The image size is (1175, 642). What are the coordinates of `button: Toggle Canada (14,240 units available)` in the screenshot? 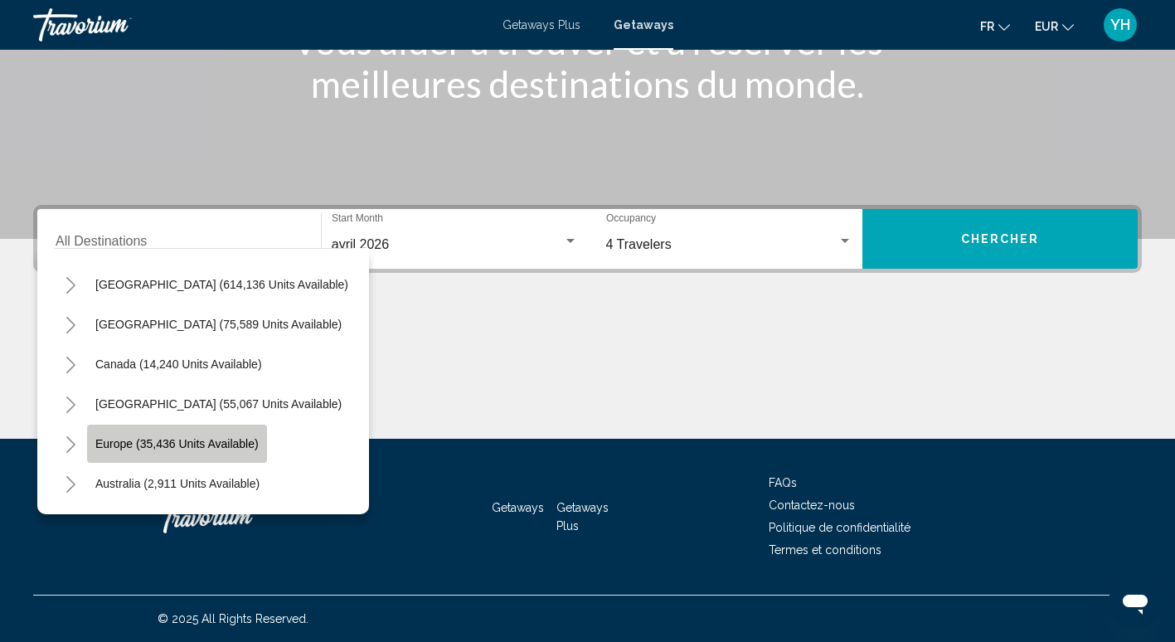 It's located at (70, 364).